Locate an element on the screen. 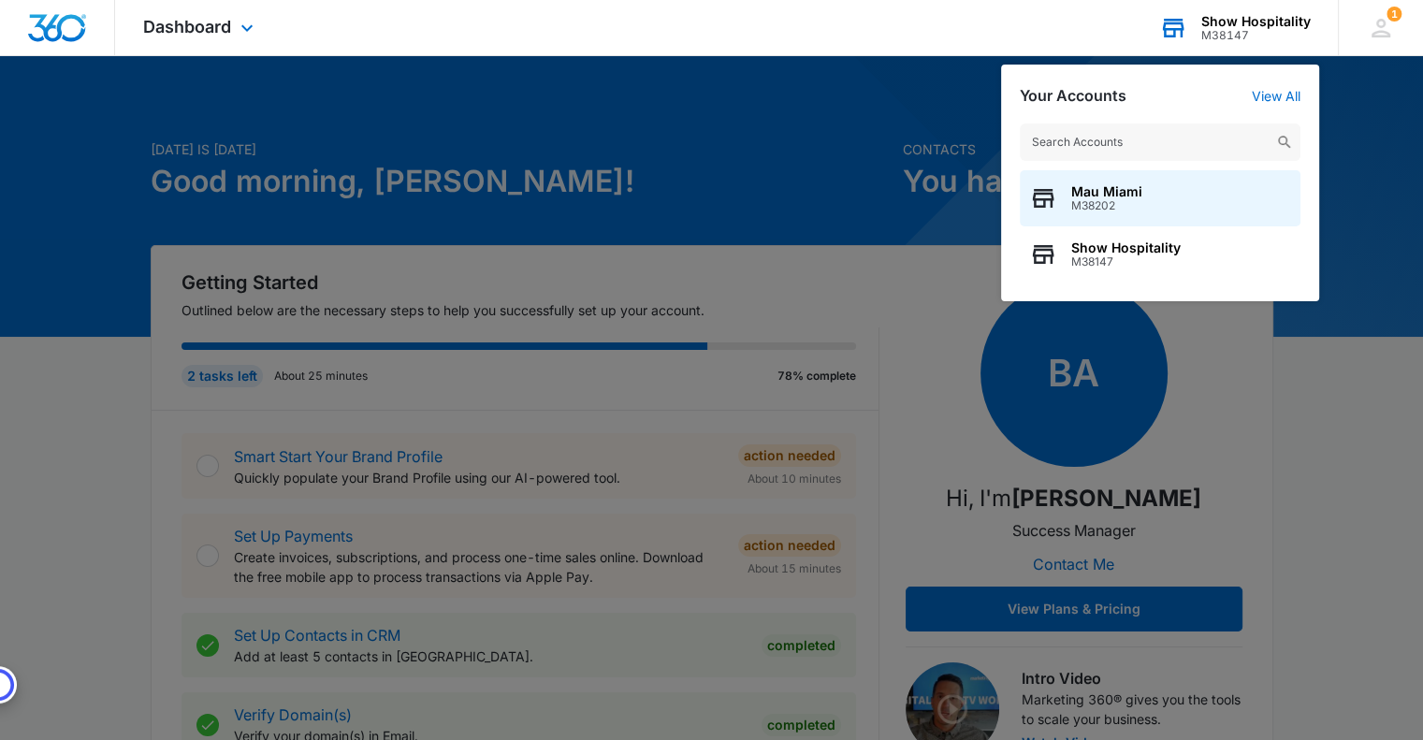  button: Show HospitalityM38147 is located at coordinates (1160, 254).